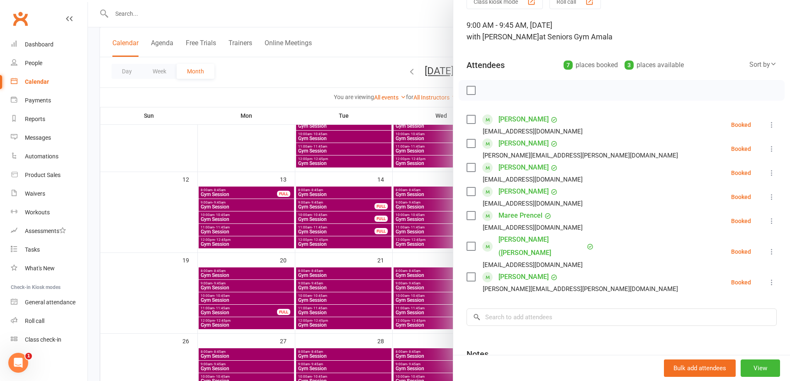  What do you see at coordinates (477, 354) in the screenshot?
I see `div: Notes` at bounding box center [477, 354].